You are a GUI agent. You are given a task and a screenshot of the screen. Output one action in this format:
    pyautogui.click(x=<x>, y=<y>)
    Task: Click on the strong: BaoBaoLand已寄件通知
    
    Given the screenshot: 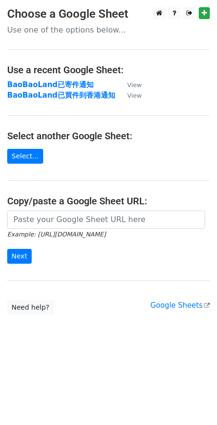 What is the action you would take?
    pyautogui.click(x=50, y=85)
    